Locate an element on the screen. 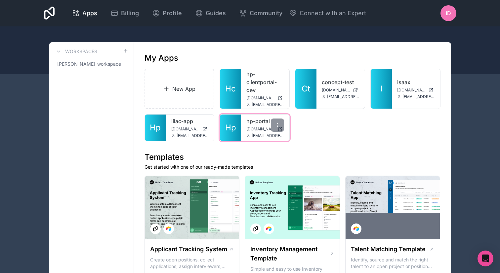  a: Apps is located at coordinates (84, 13).